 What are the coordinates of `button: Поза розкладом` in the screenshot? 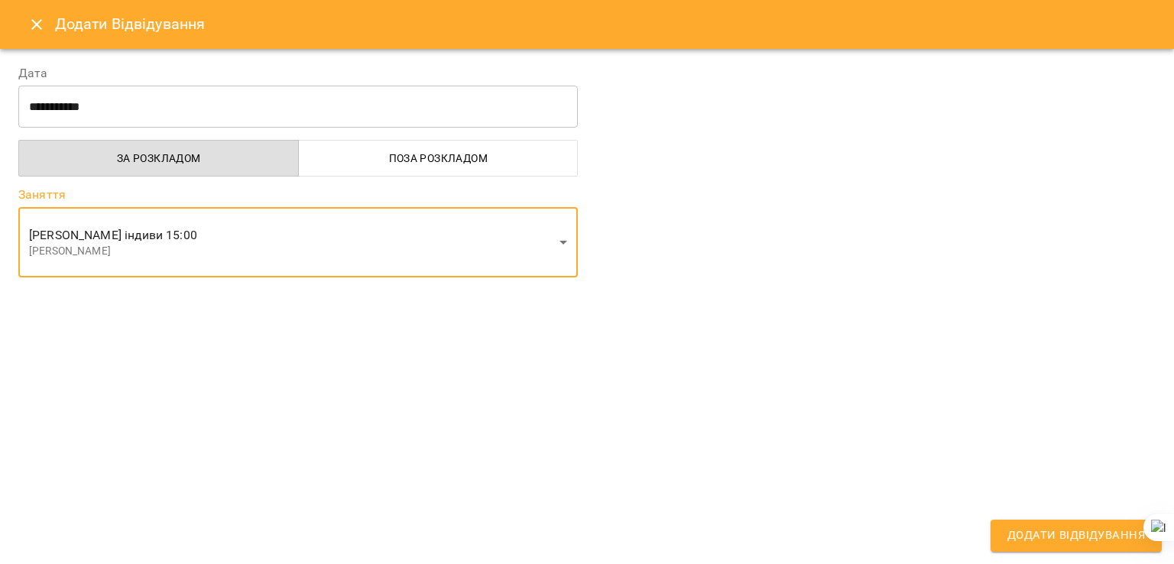 It's located at (438, 158).